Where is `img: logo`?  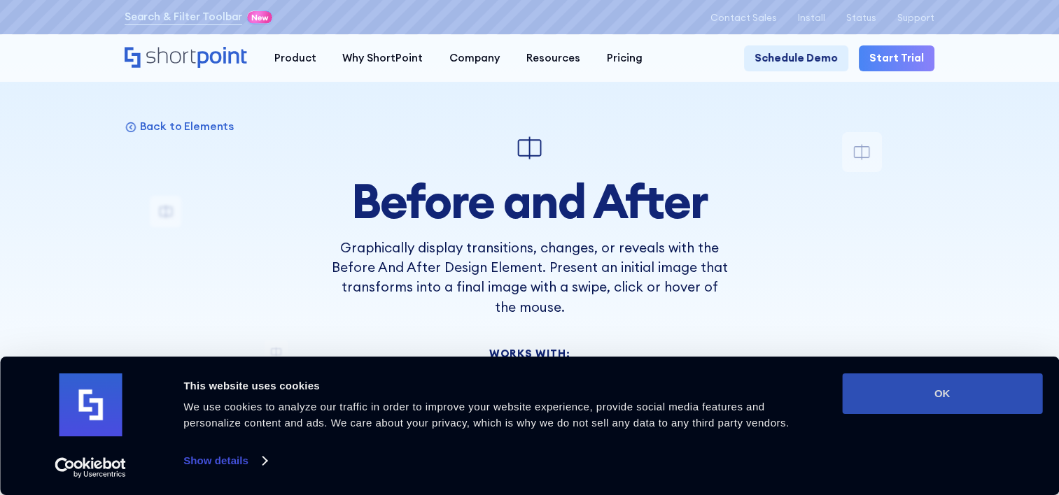
img: logo is located at coordinates (90, 405).